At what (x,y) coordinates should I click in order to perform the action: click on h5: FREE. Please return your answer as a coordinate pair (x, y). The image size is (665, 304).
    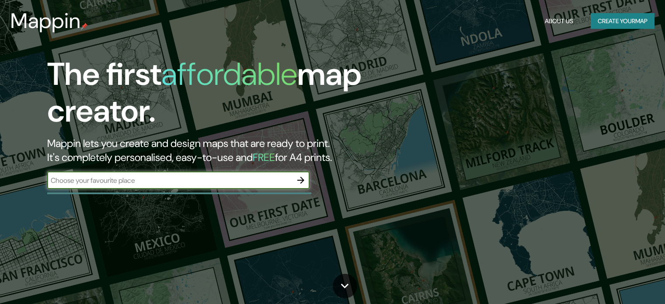
    Looking at the image, I should click on (264, 157).